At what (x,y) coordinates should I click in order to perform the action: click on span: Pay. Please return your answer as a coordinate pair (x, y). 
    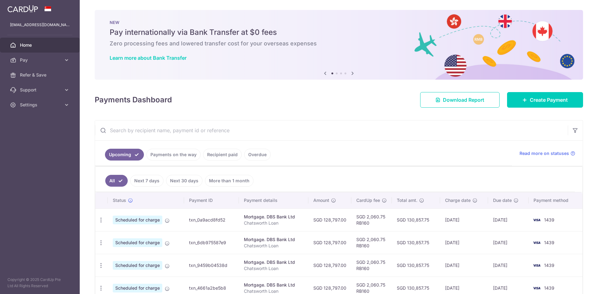
    Looking at the image, I should click on (41, 60).